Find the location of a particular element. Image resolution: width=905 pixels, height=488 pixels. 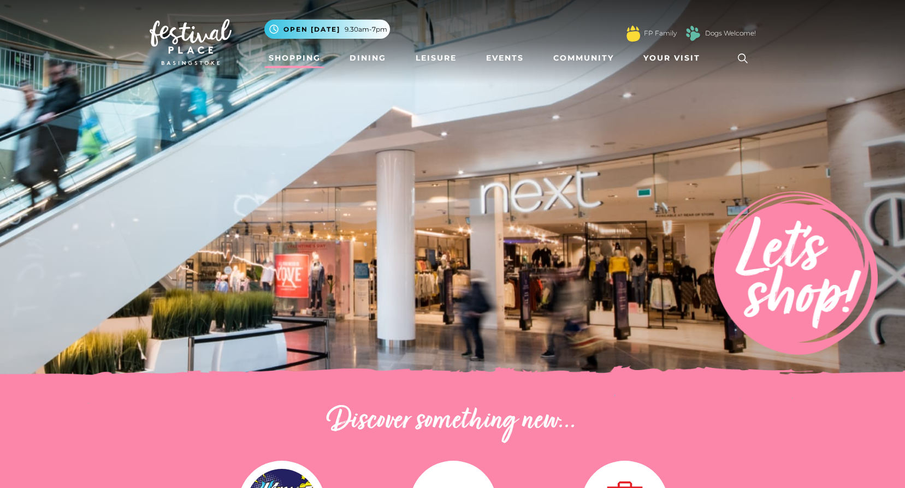

a: Events is located at coordinates (505, 58).